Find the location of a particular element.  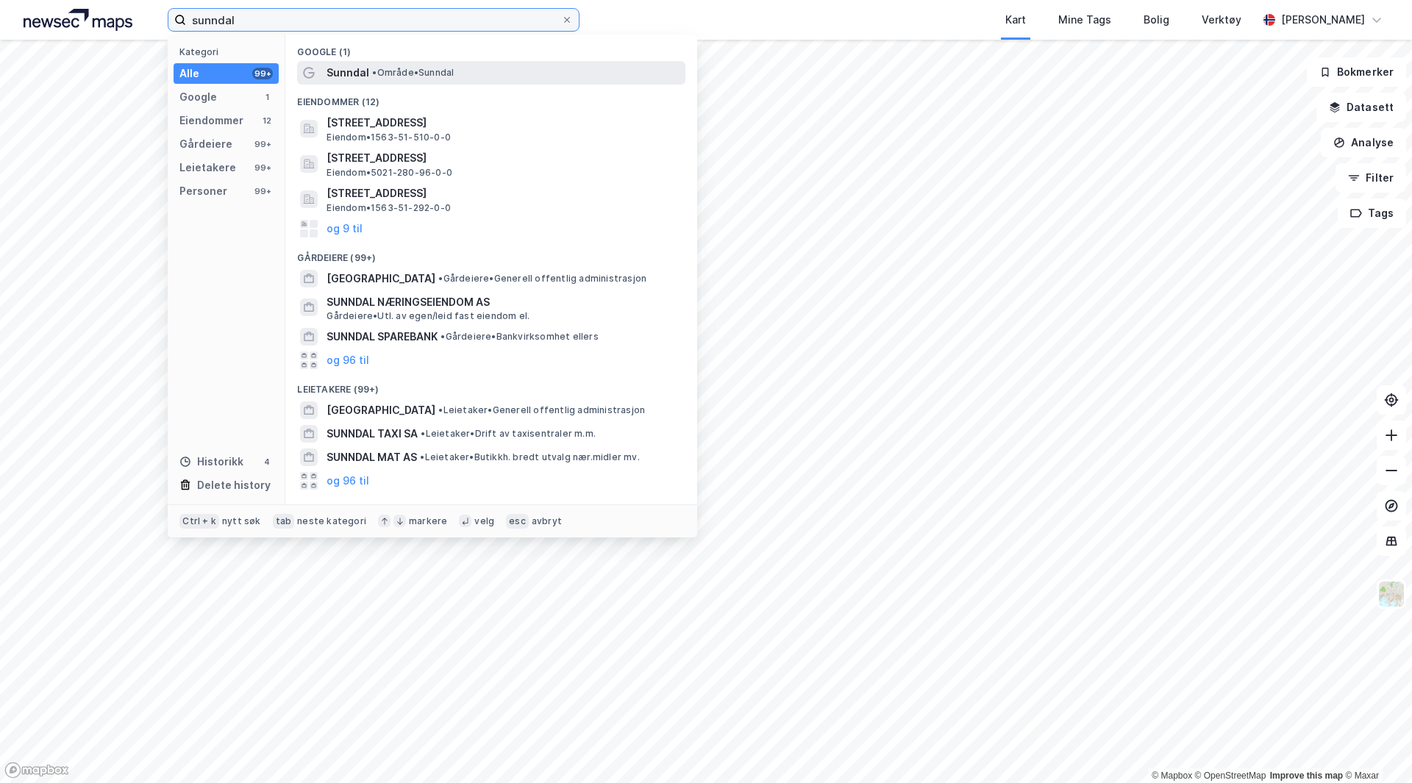

span: Gårdeiere • Bankvirksomhet ellers is located at coordinates (519, 337).